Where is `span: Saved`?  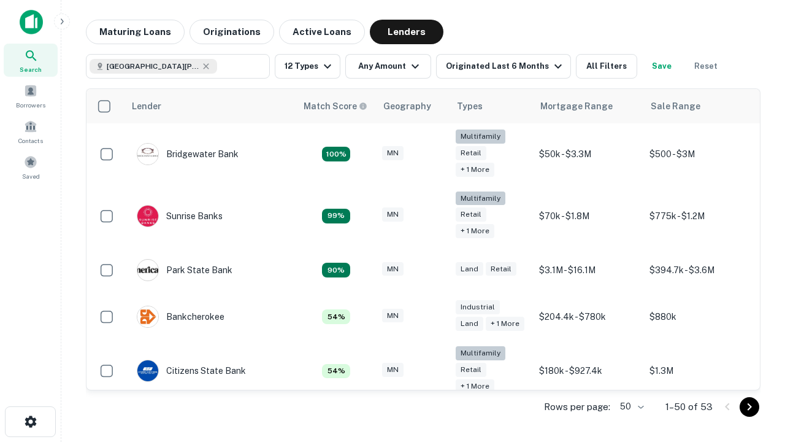 span: Saved is located at coordinates (31, 176).